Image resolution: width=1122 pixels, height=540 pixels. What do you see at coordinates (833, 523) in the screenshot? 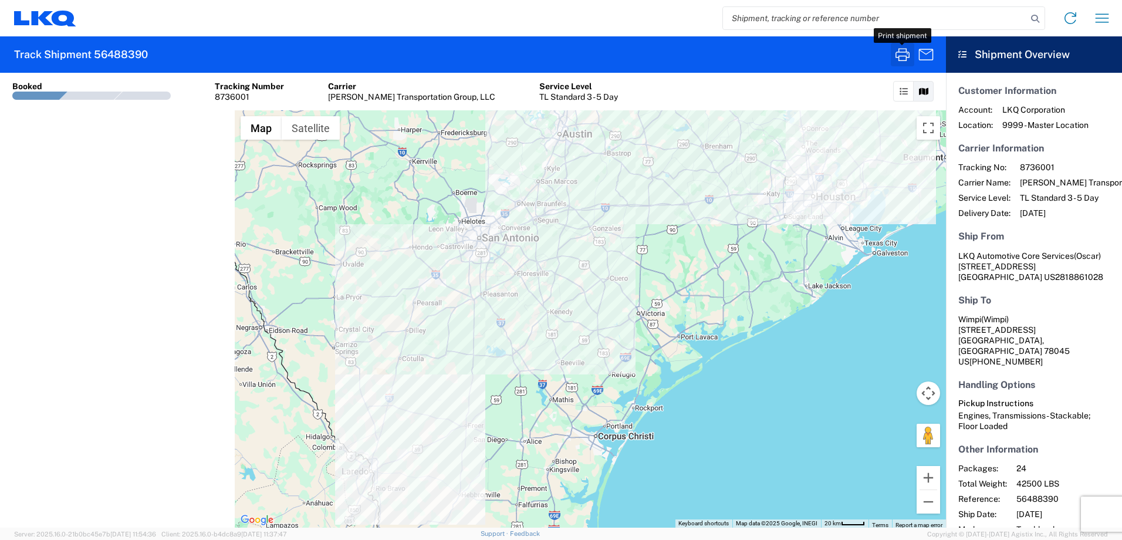
I see `span: 20 km` at bounding box center [833, 523].